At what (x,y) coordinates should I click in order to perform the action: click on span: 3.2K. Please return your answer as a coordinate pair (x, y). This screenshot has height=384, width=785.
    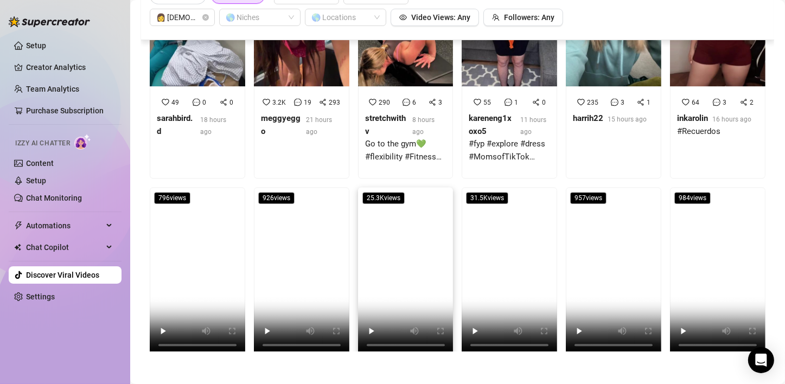
    Looking at the image, I should click on (279, 103).